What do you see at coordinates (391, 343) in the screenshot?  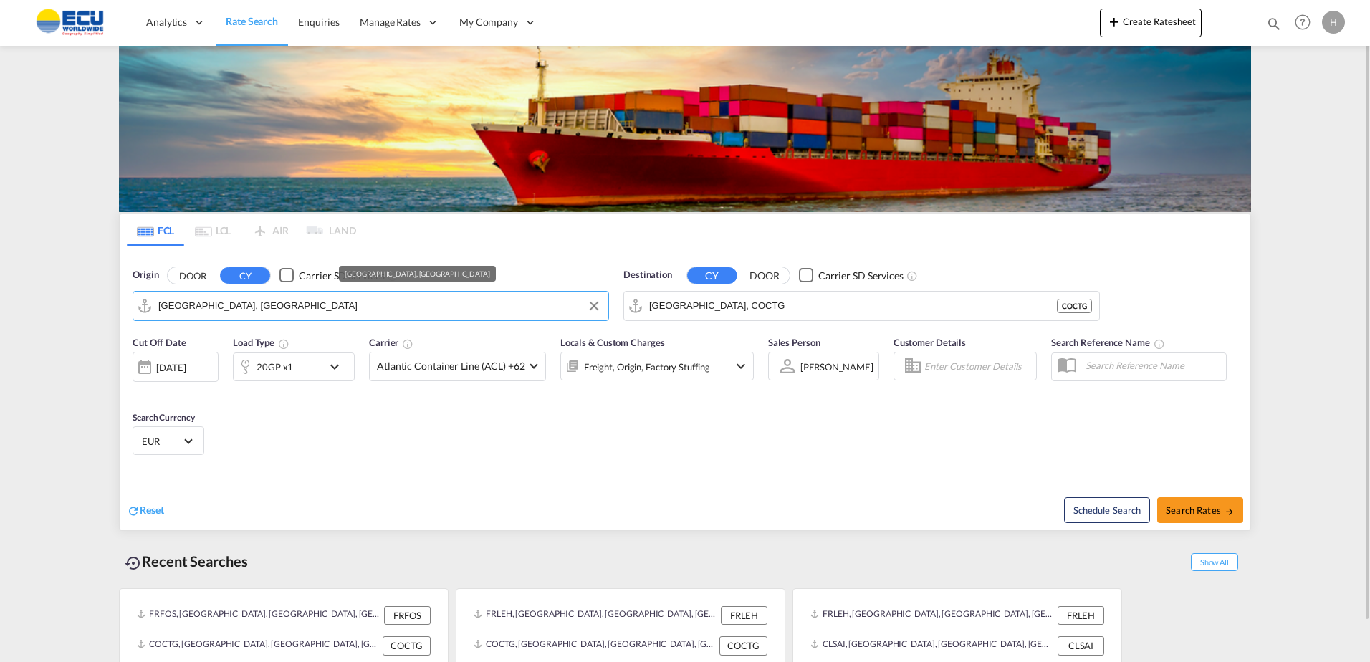 I see `span: Carrier` at bounding box center [391, 343].